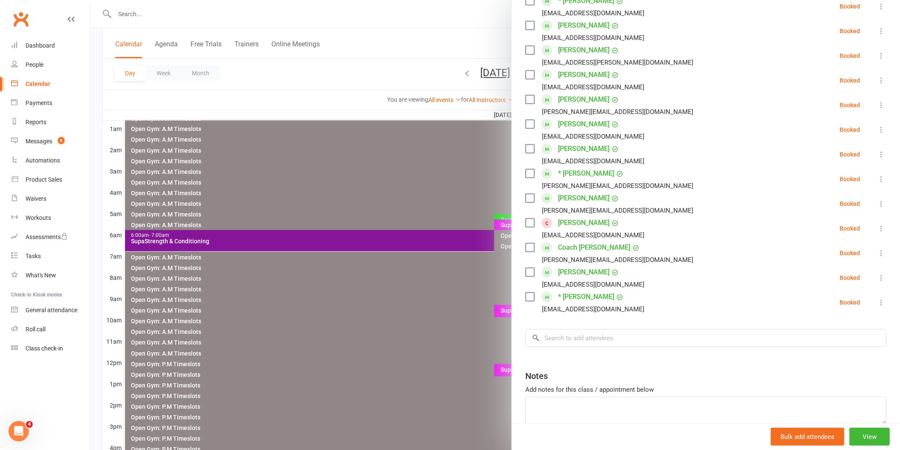 The image size is (900, 450). What do you see at coordinates (36, 122) in the screenshot?
I see `div: Reports` at bounding box center [36, 122].